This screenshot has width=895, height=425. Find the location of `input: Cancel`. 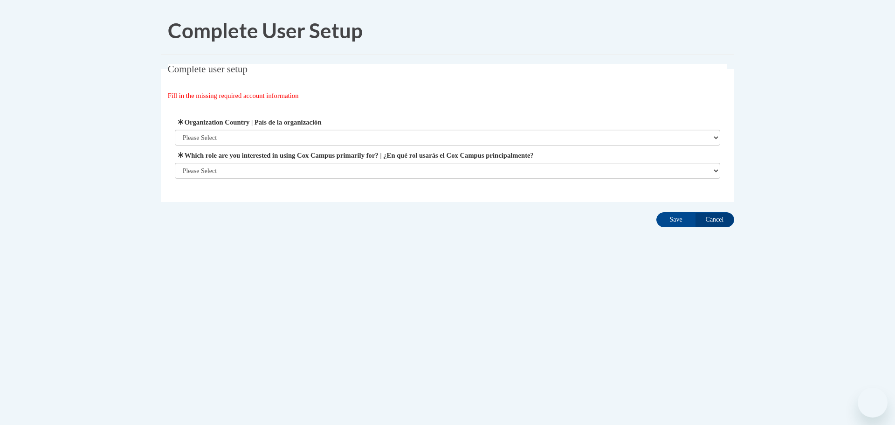

input: Cancel is located at coordinates (715, 220).